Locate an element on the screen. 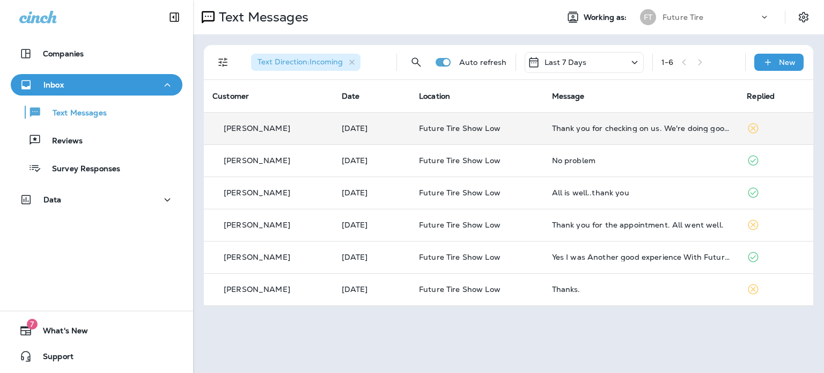 The image size is (824, 373). p: Aug 19, 2025 02:02 PM is located at coordinates (372, 225).